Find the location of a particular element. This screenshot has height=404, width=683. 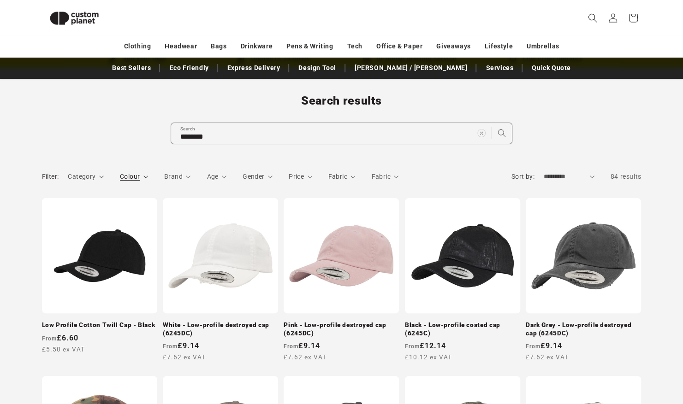

a: Lifestyle is located at coordinates (499, 46).